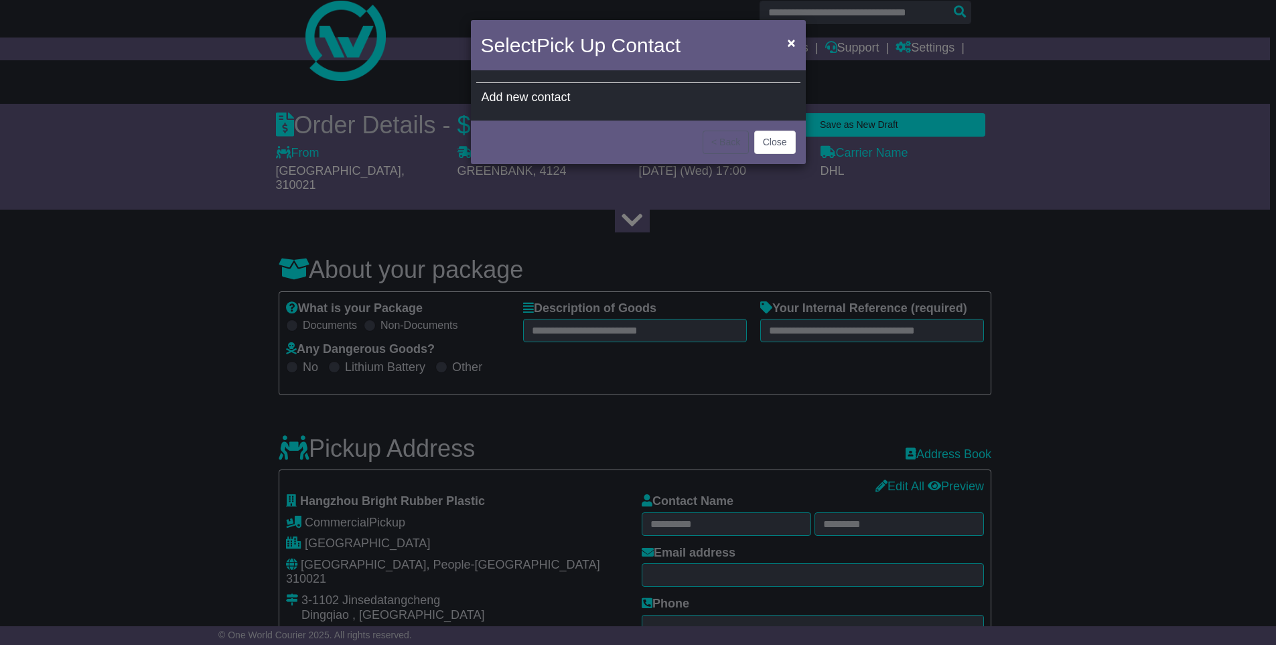  What do you see at coordinates (571, 45) in the screenshot?
I see `span: Pick Up` at bounding box center [571, 45].